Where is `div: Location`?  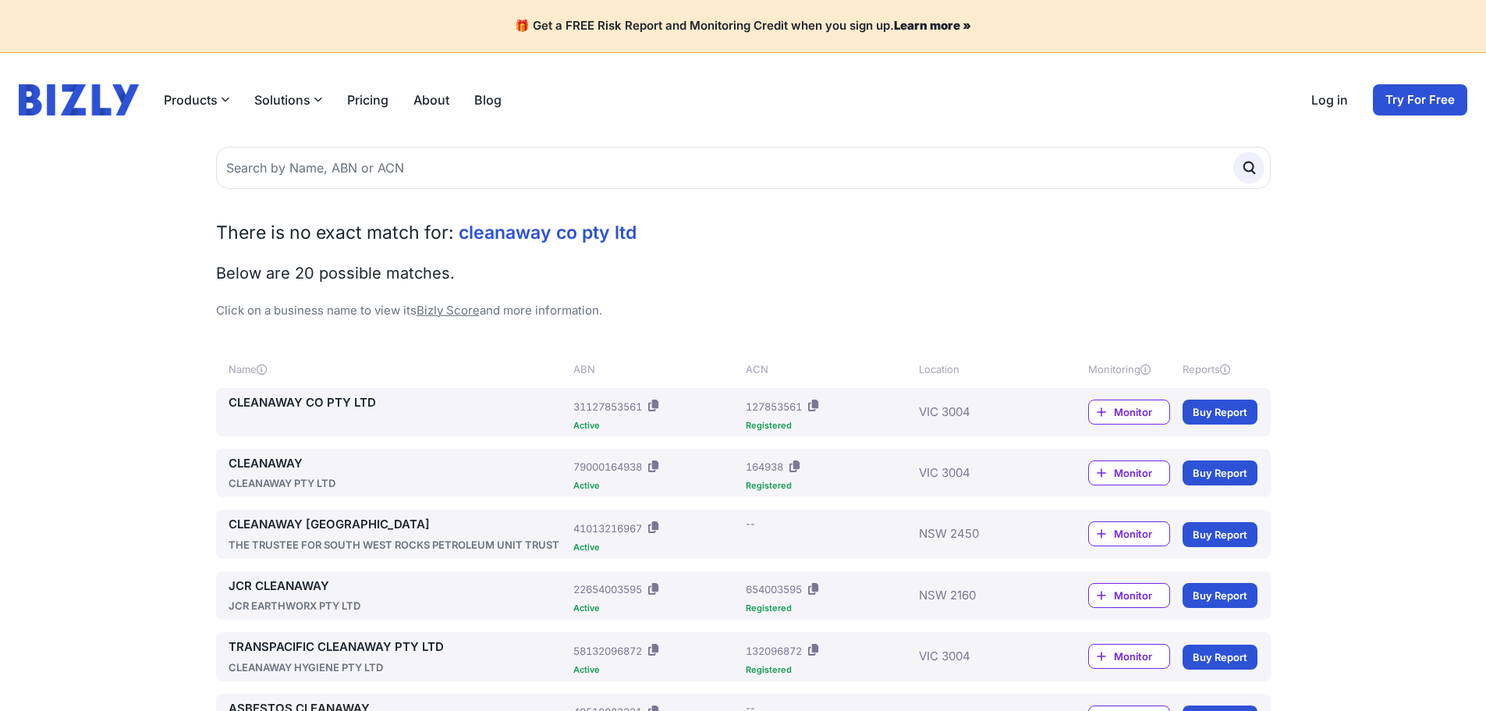 div: Location is located at coordinates (981, 369).